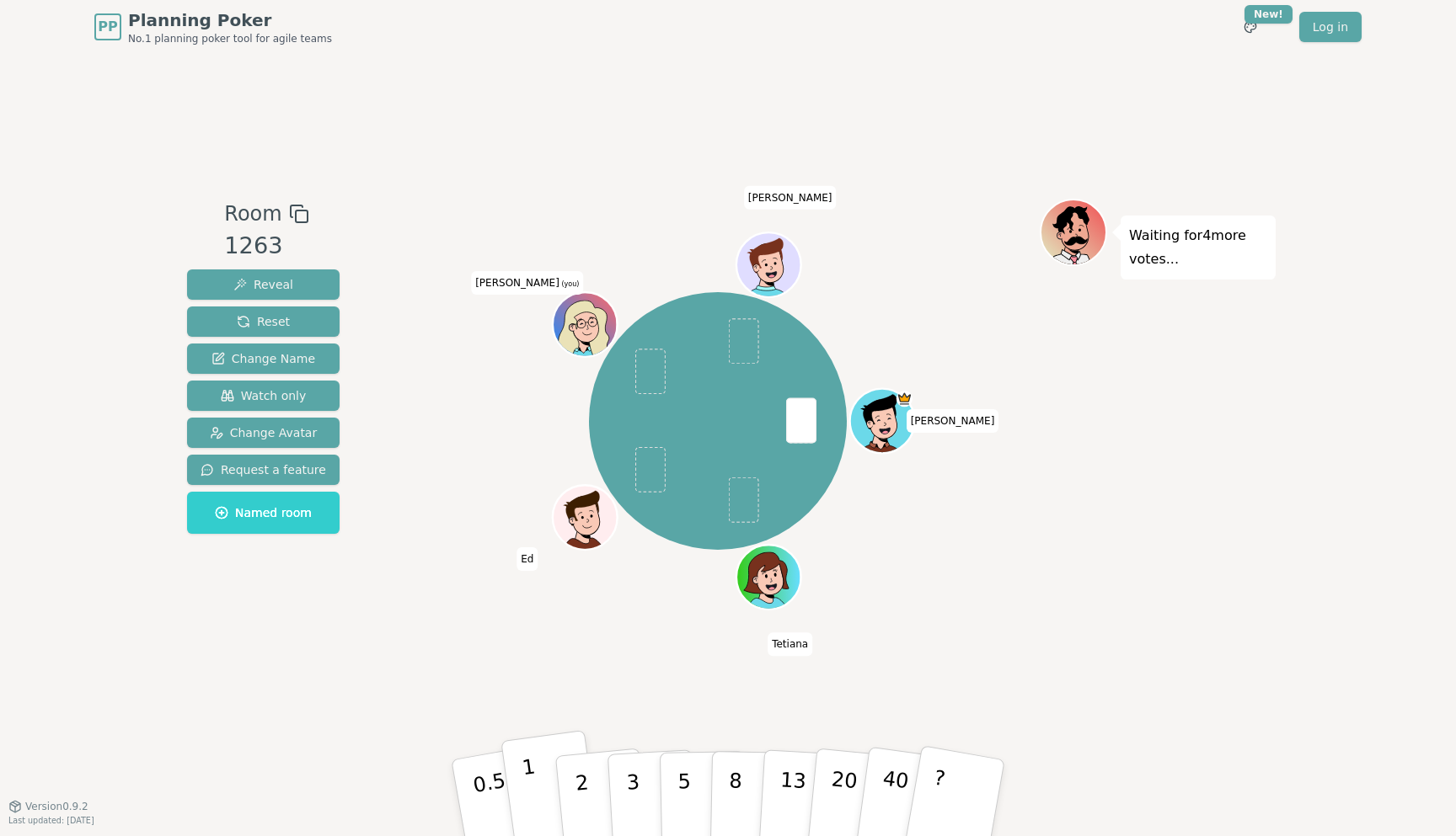 This screenshot has width=1456, height=836. Describe the element at coordinates (230, 38) in the screenshot. I see `span: No.1 planning poker tool for agile teams` at that location.